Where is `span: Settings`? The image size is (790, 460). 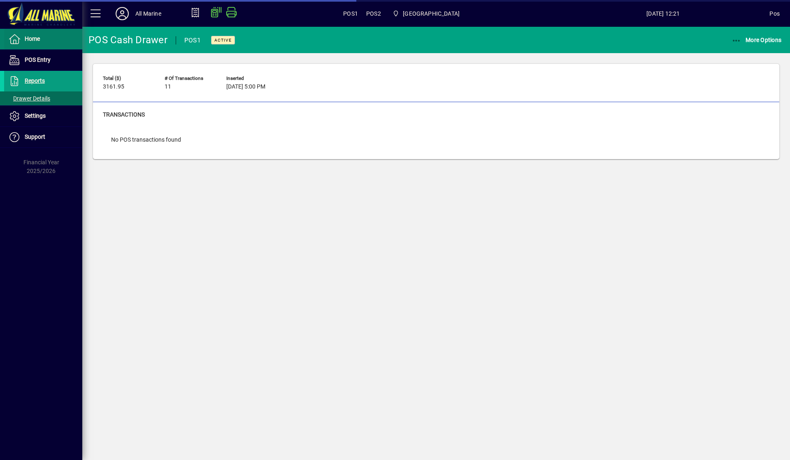 span: Settings is located at coordinates (35, 116).